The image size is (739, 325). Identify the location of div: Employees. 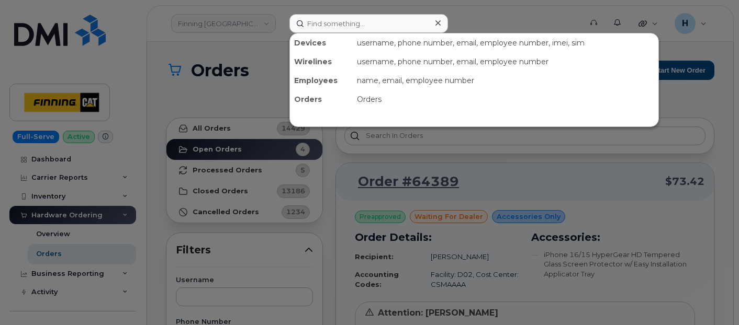
(321, 81).